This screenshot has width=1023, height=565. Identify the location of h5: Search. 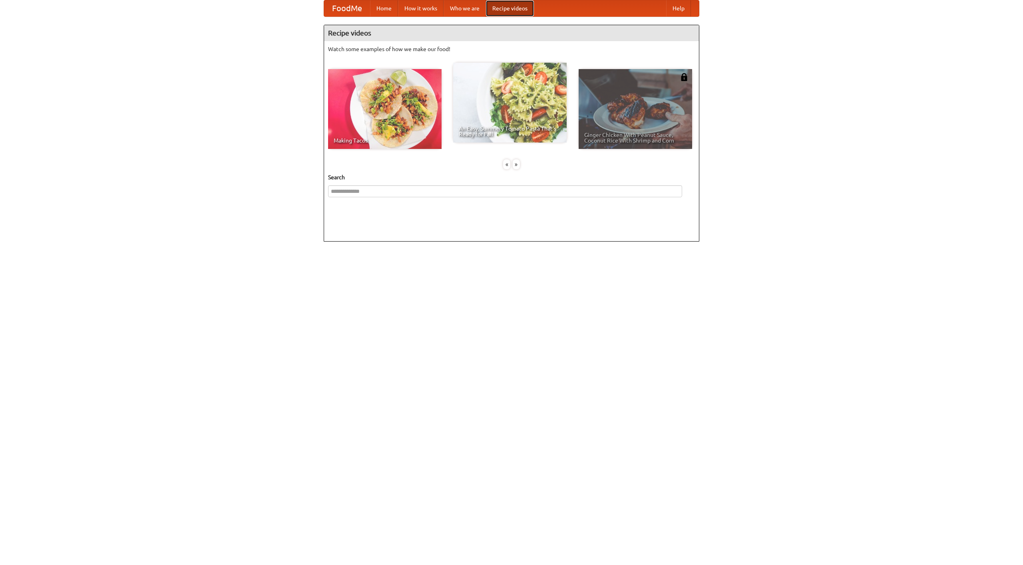
(512, 177).